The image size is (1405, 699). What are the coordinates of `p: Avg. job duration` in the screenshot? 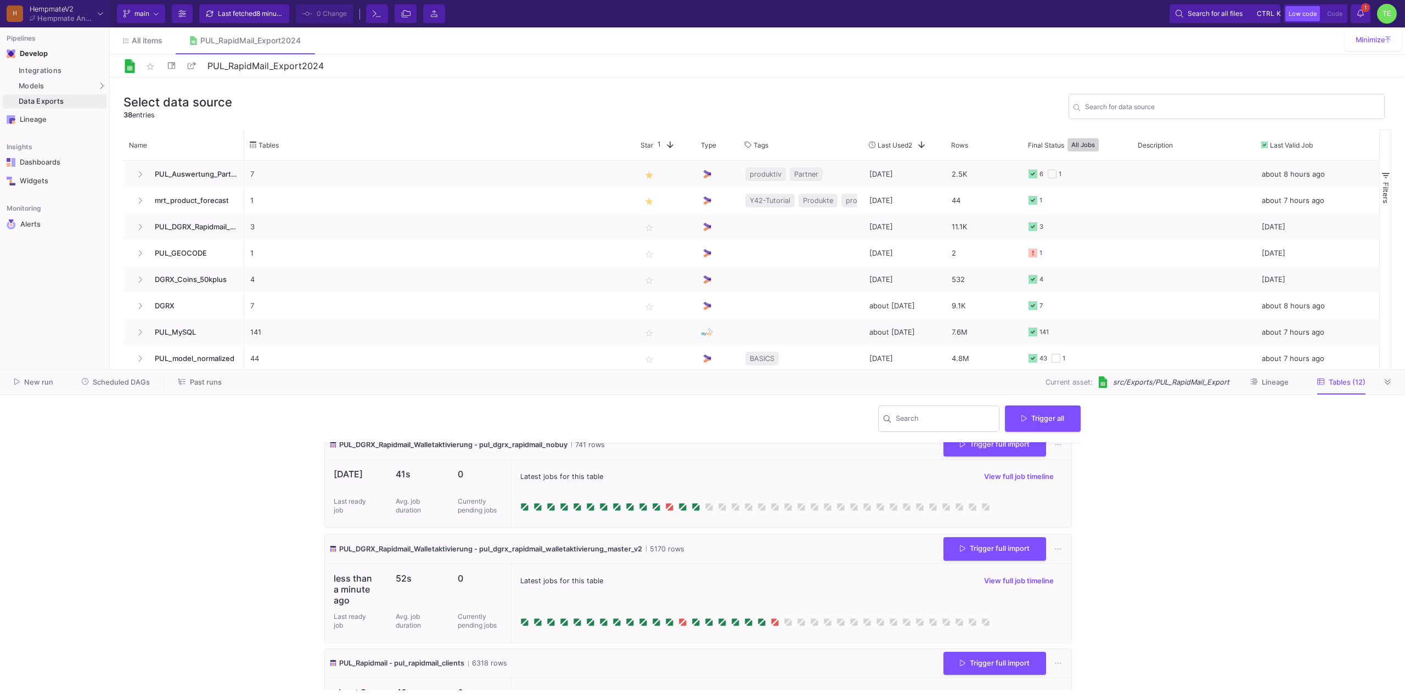 It's located at (412, 621).